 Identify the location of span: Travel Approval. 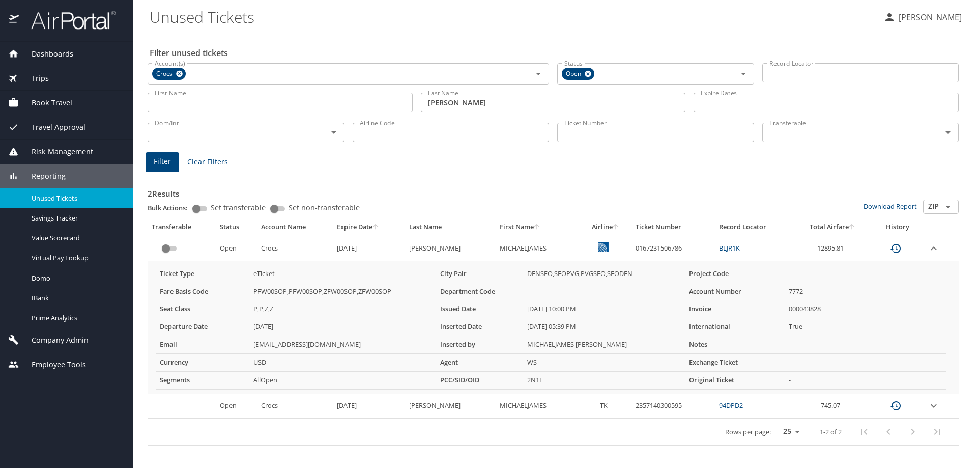
(52, 127).